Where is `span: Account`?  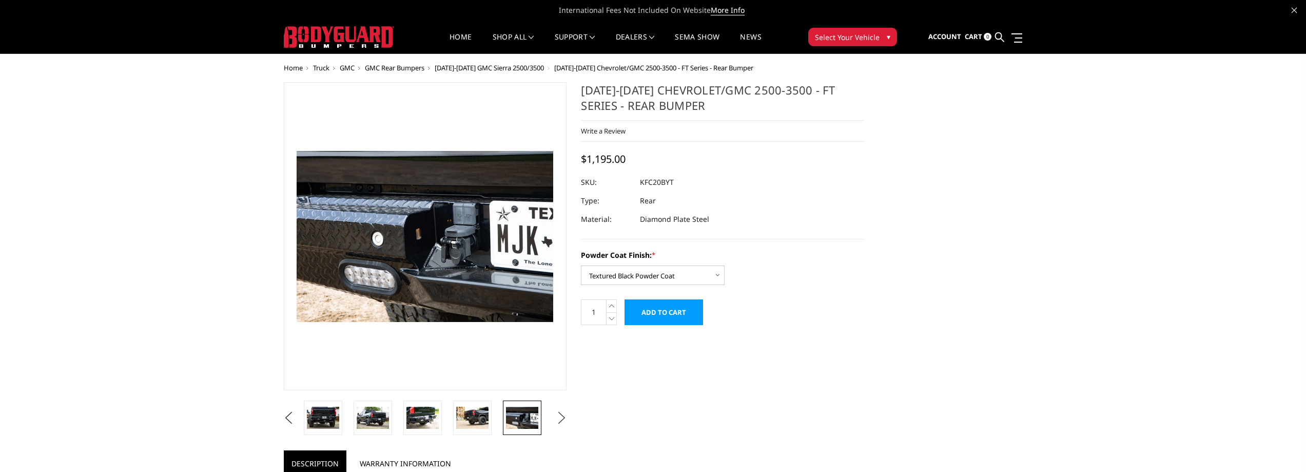 span: Account is located at coordinates (945, 36).